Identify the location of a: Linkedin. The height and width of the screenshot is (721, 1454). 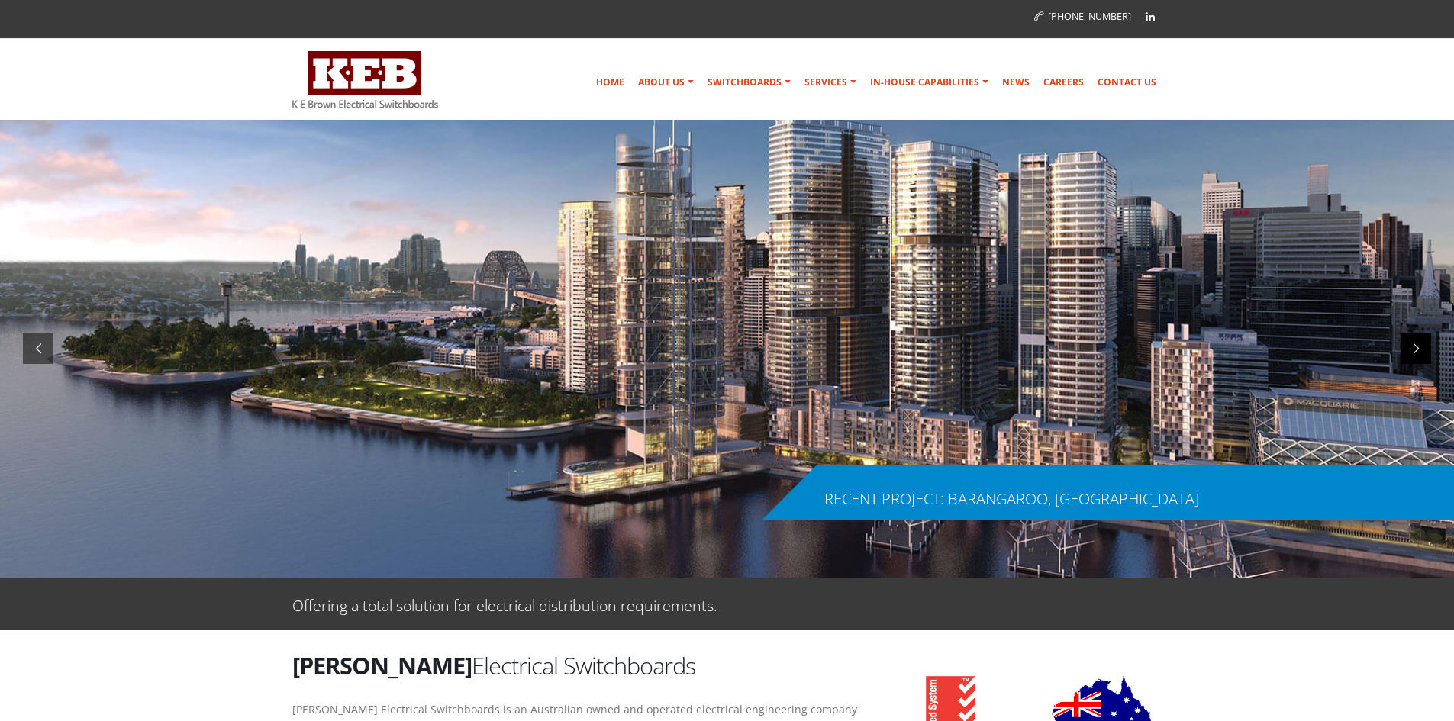
(1150, 17).